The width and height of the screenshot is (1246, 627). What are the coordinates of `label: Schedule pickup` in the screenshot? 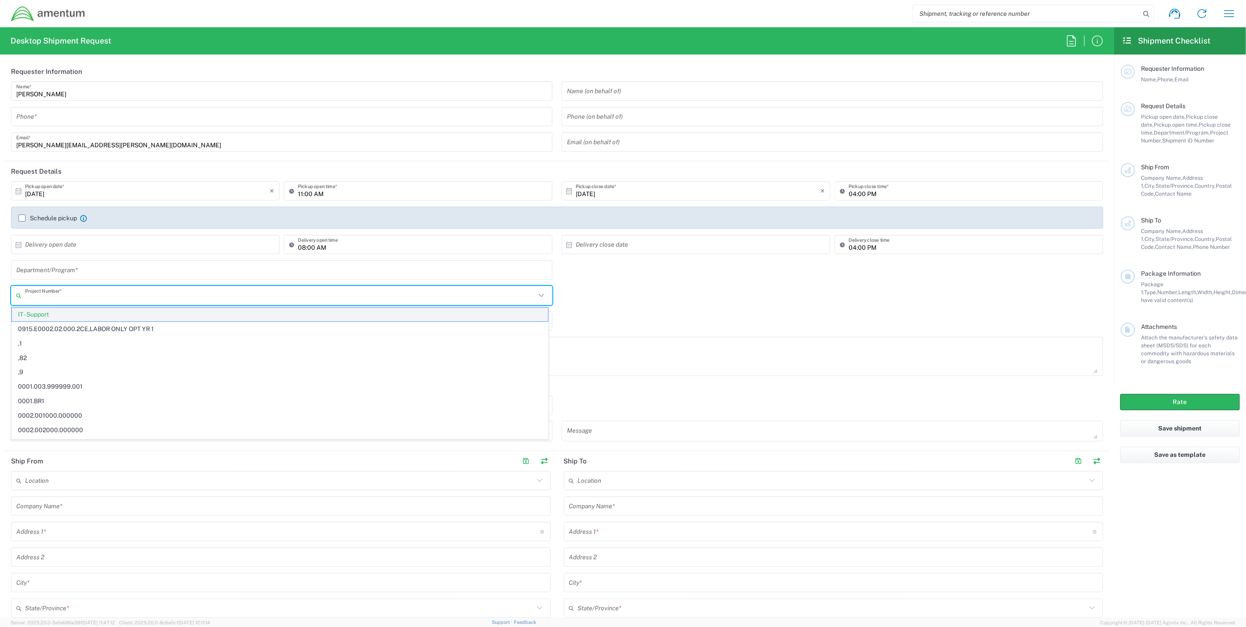 It's located at (47, 218).